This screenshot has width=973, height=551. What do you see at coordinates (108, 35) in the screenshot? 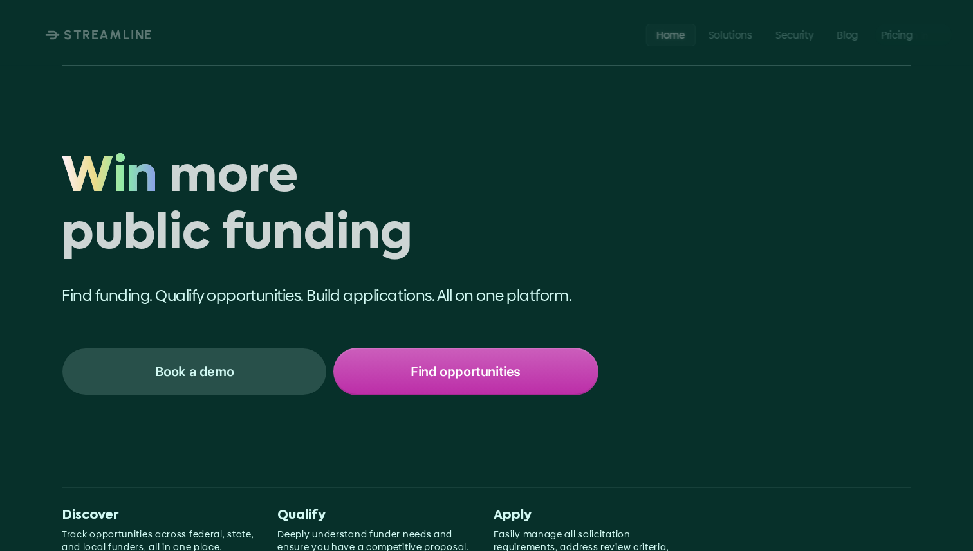
I see `p: STREAMLINE` at bounding box center [108, 35].